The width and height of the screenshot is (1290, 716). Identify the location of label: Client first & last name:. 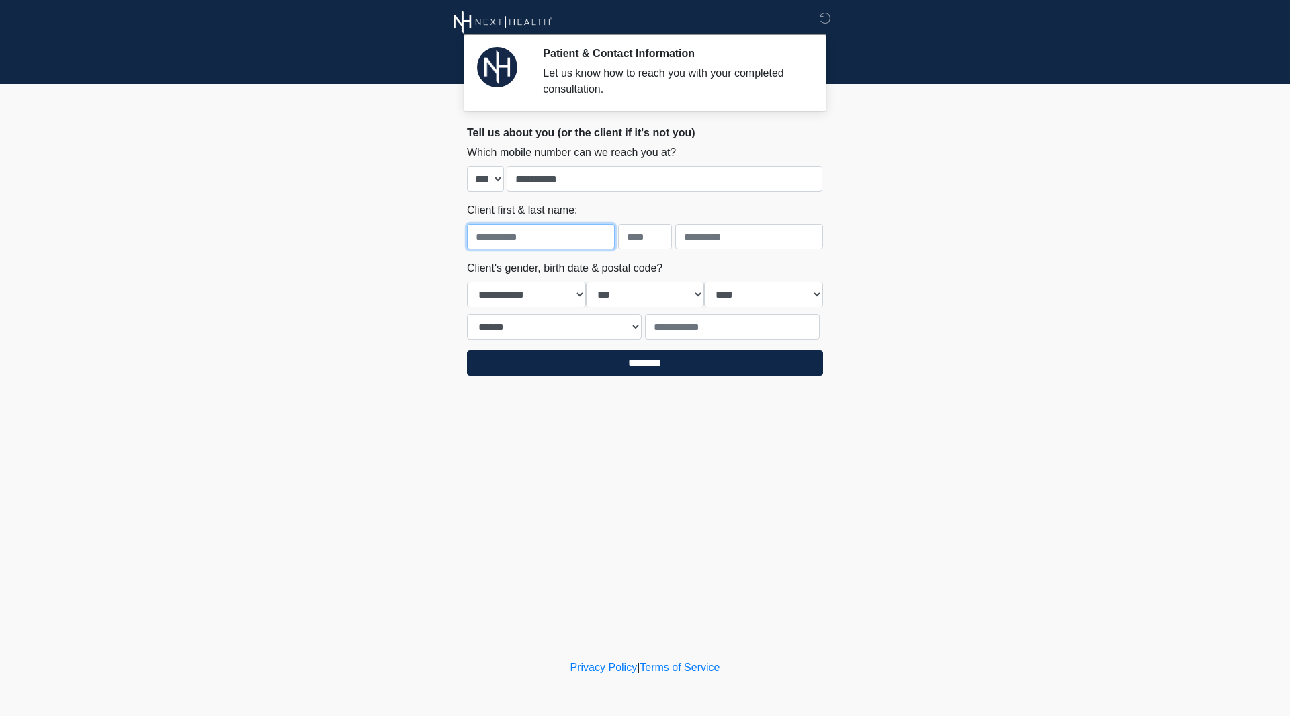
(522, 210).